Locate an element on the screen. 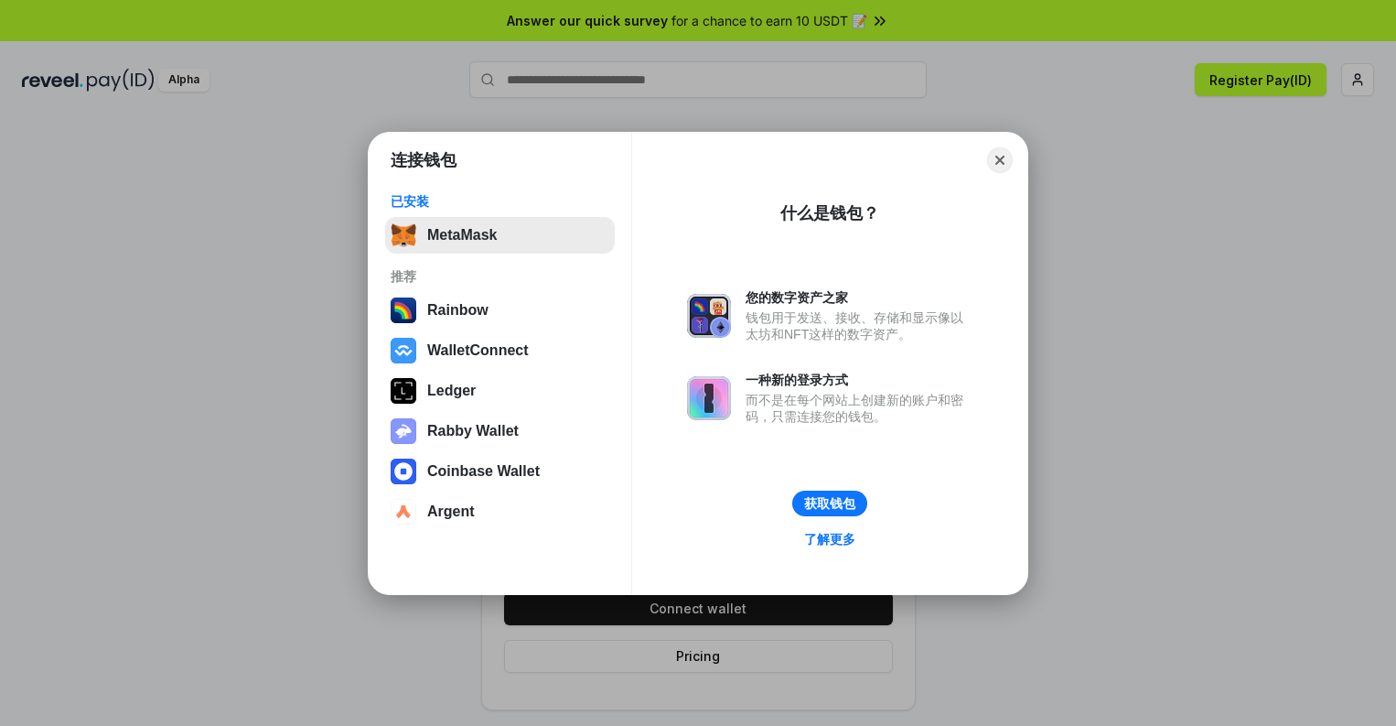  div: 了解更多 is located at coordinates (830, 539).